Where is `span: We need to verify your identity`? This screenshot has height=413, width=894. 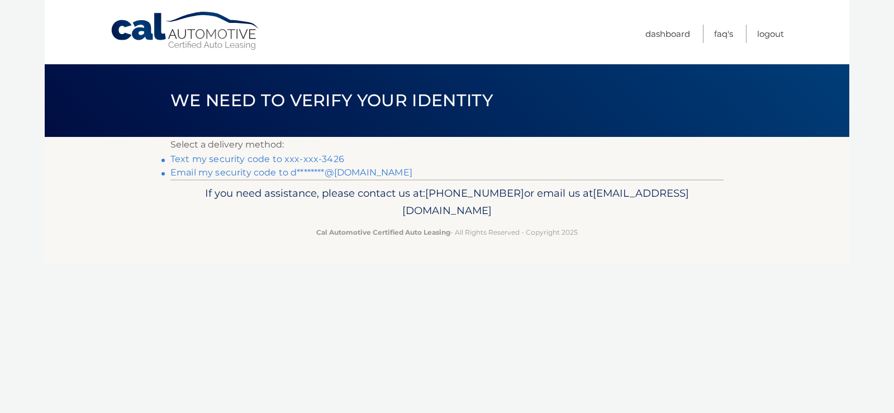 span: We need to verify your identity is located at coordinates (332, 100).